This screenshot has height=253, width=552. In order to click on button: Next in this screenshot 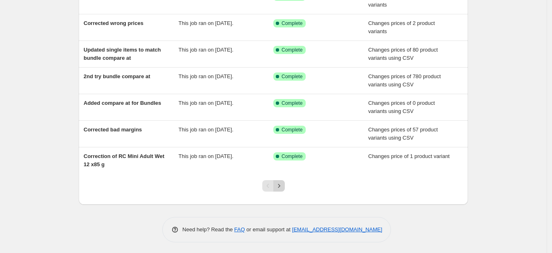, I will do `click(279, 186)`.